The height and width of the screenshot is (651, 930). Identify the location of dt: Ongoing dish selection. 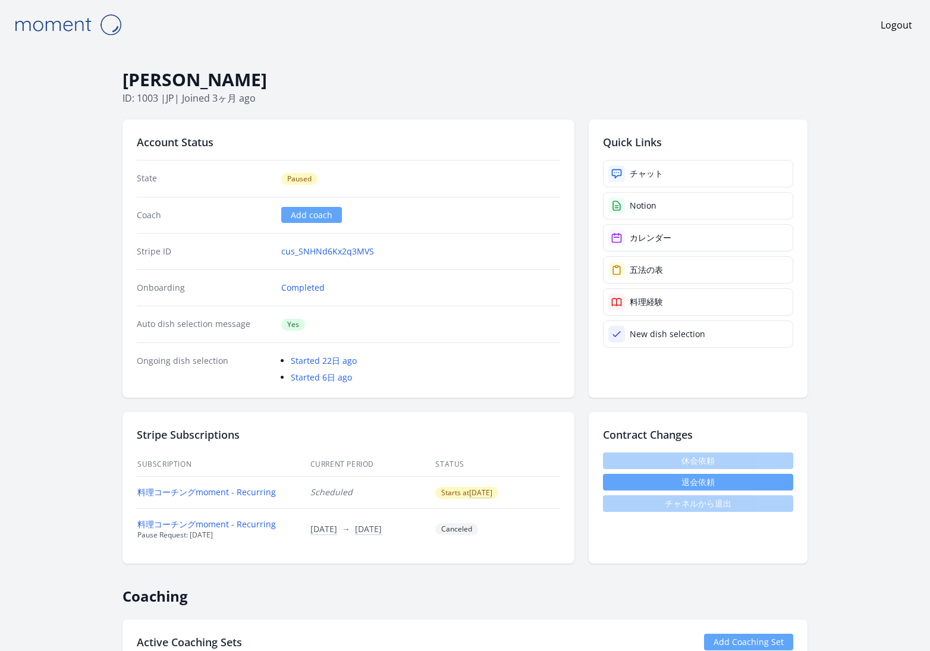
(204, 369).